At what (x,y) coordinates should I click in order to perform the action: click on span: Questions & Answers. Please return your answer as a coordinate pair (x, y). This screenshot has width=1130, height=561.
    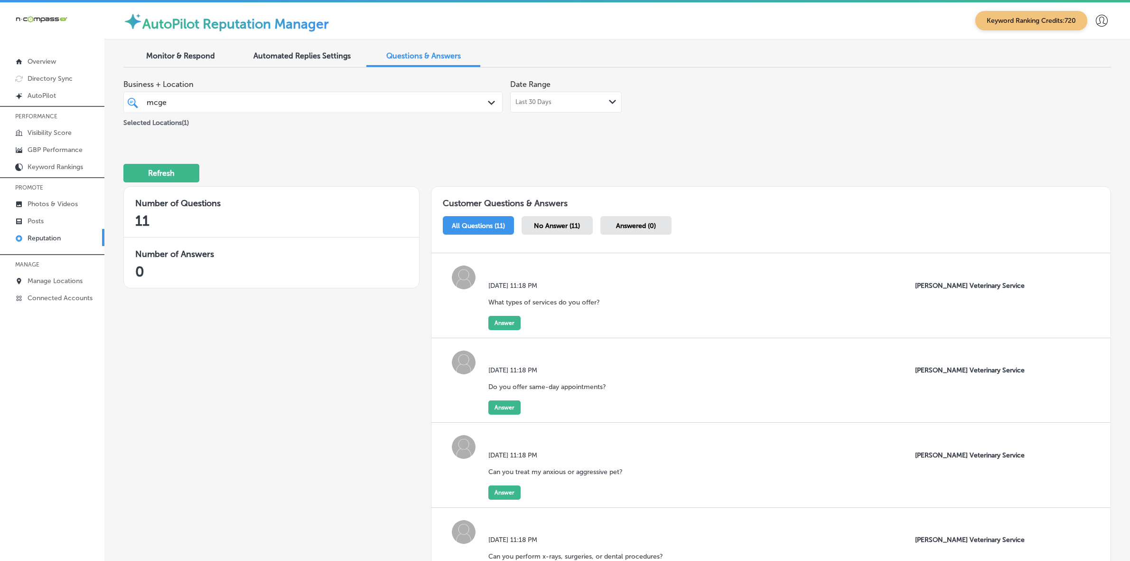
    Looking at the image, I should click on (423, 56).